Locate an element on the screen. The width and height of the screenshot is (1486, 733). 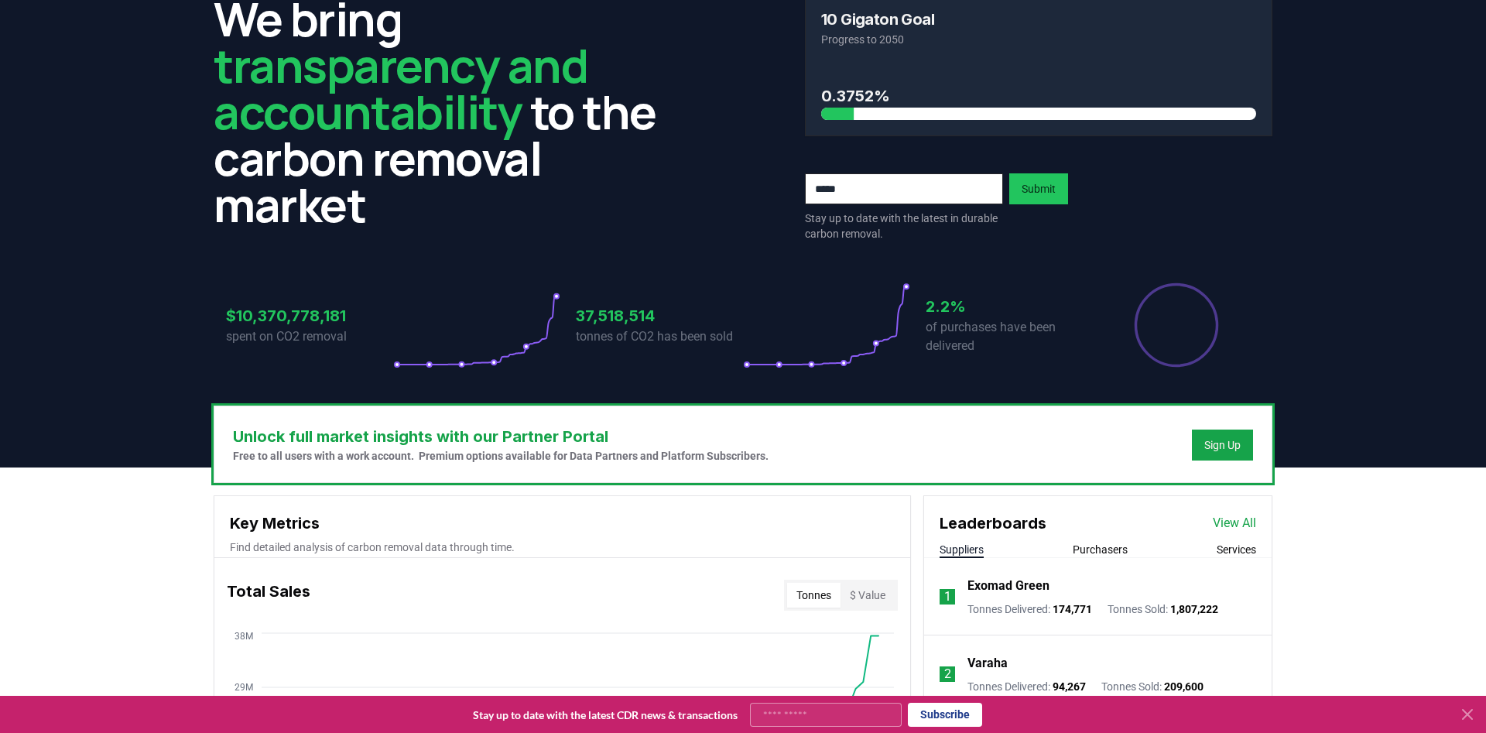
p: Varaha is located at coordinates (988, 663).